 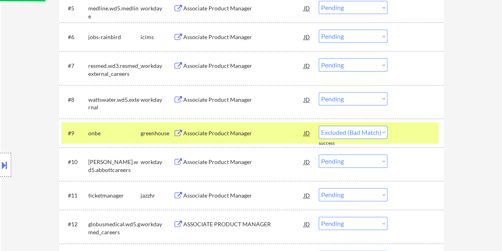 I want to click on div: greenhouse, so click(x=157, y=133).